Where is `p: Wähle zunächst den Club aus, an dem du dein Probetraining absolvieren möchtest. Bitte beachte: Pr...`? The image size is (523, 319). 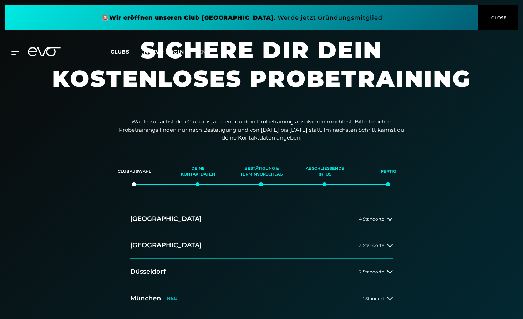 p: Wähle zunächst den Club aus, an dem du dein Probetraining absolvieren möchtest. Bitte beachte: Pr... is located at coordinates (261, 130).